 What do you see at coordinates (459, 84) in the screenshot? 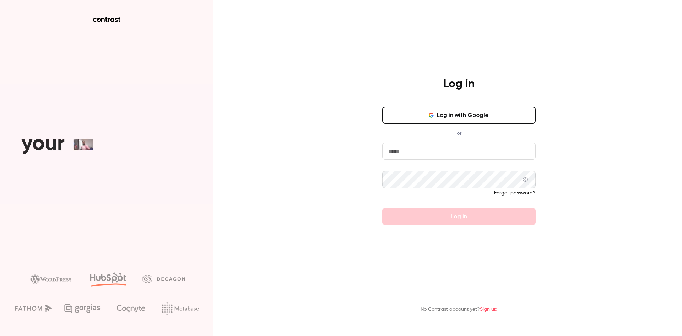
I see `h4: Log in` at bounding box center [459, 84].